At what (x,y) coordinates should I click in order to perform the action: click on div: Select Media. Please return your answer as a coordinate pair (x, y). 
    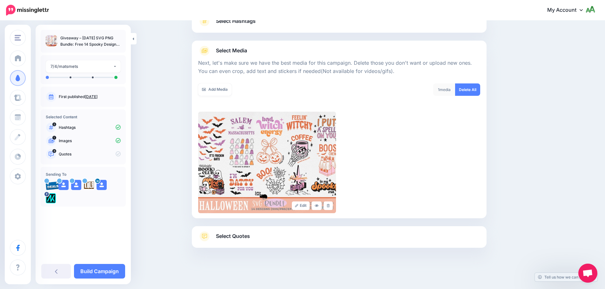
    Looking at the image, I should click on (339, 135).